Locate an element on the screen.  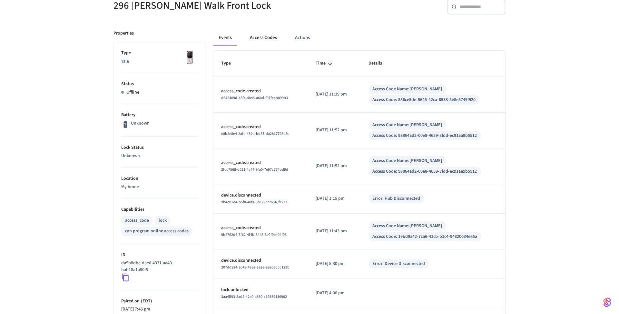
p: Battery is located at coordinates (160, 115).